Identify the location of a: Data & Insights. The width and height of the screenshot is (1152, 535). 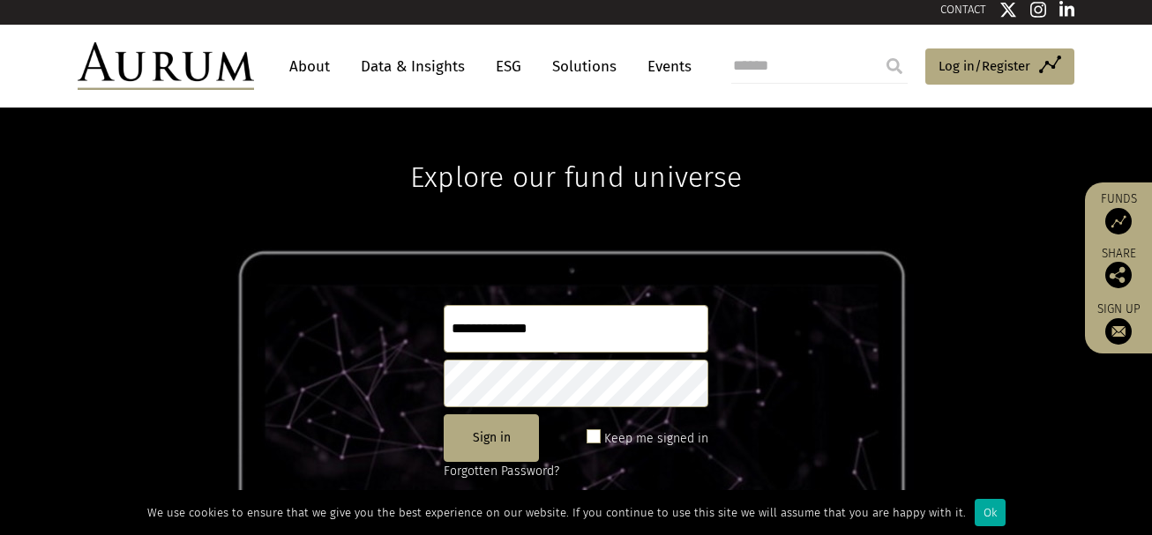
(413, 66).